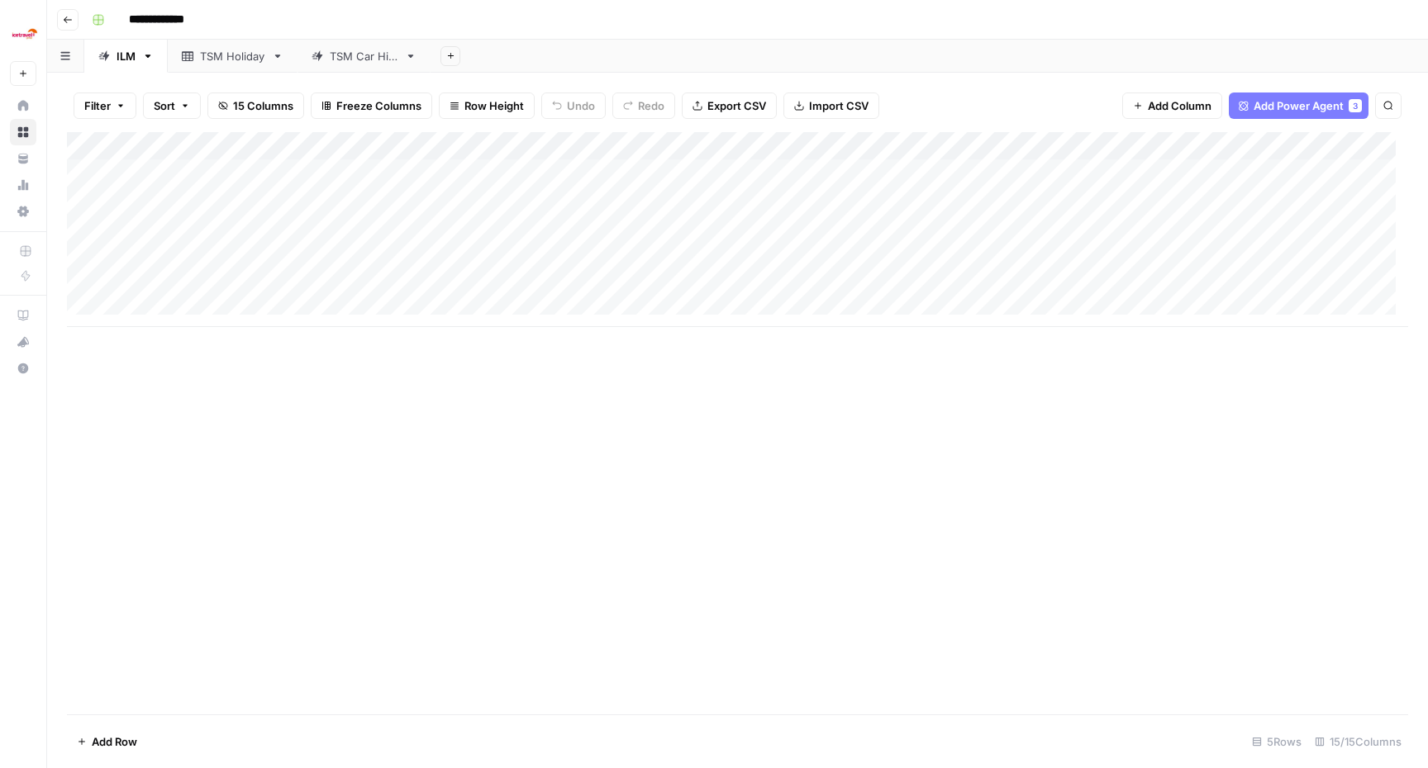 This screenshot has height=768, width=1428. Describe the element at coordinates (255, 106) in the screenshot. I see `button: 15 Columns` at that location.